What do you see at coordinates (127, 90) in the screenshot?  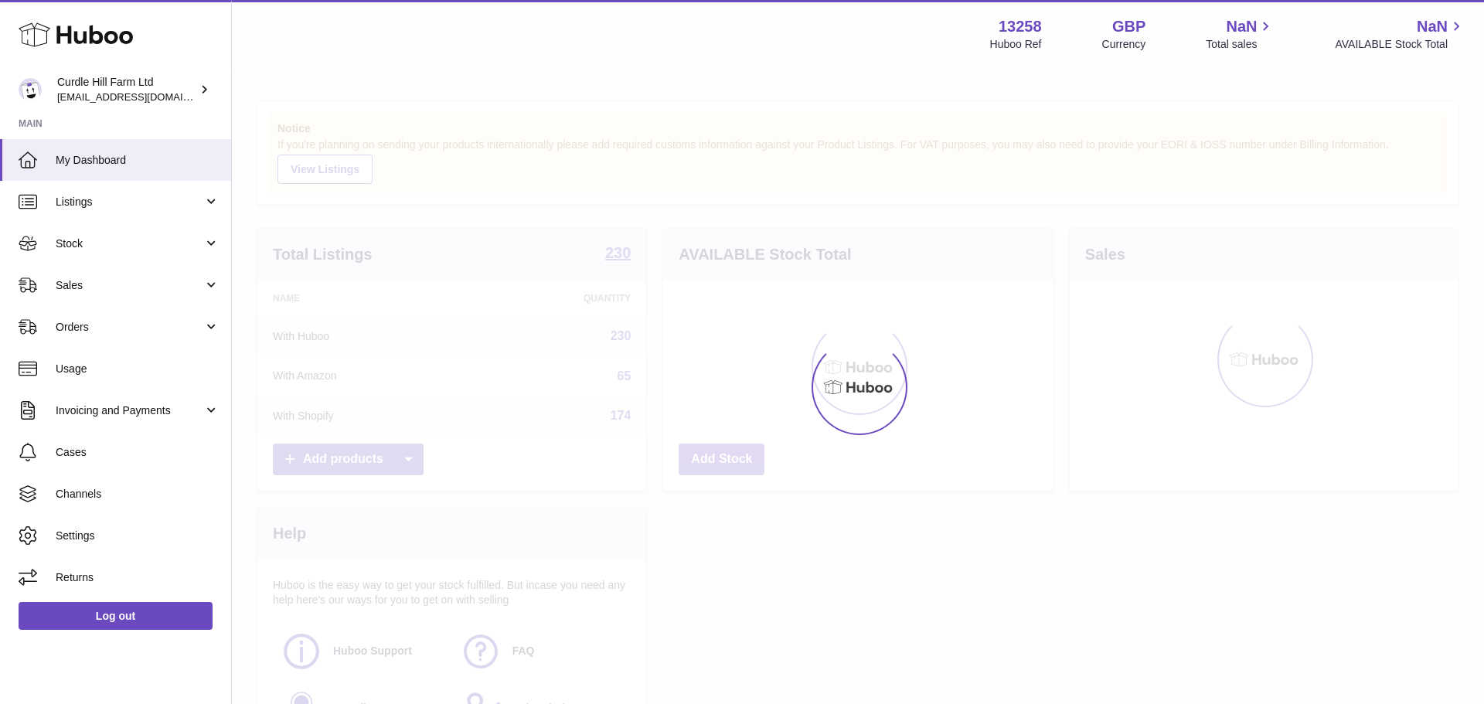 I see `div: Curdle Hill Farm Ltd` at bounding box center [127, 90].